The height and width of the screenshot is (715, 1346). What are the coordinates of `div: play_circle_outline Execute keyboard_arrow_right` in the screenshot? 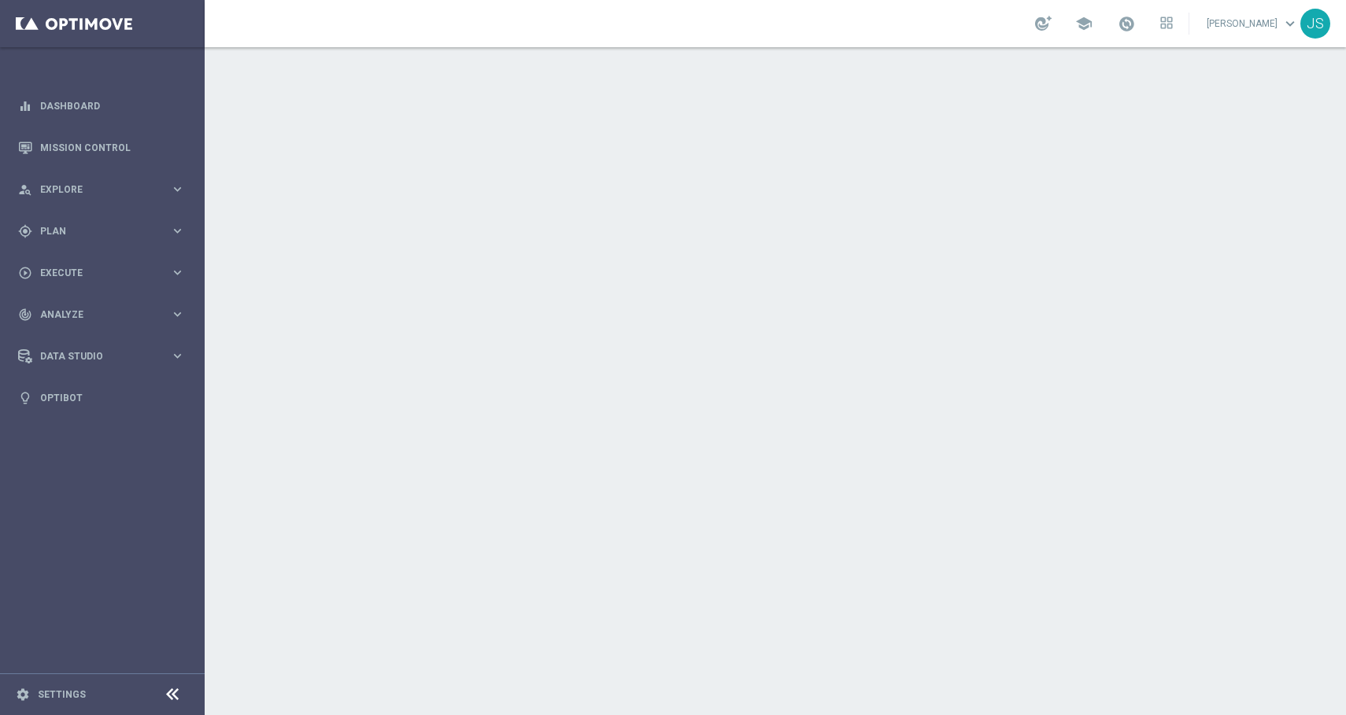 It's located at (102, 273).